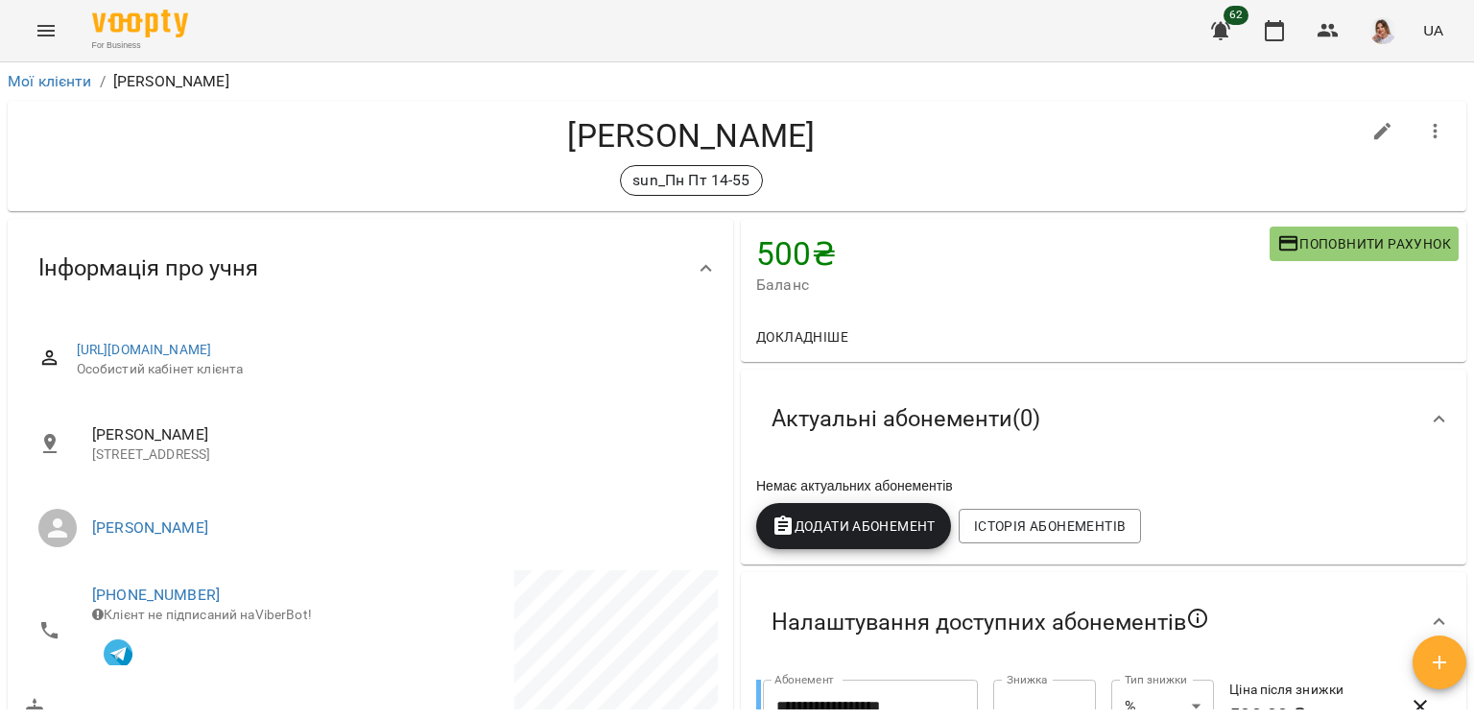  Describe the element at coordinates (991, 622) in the screenshot. I see `span: Налаштування доступних абонементів` at that location.